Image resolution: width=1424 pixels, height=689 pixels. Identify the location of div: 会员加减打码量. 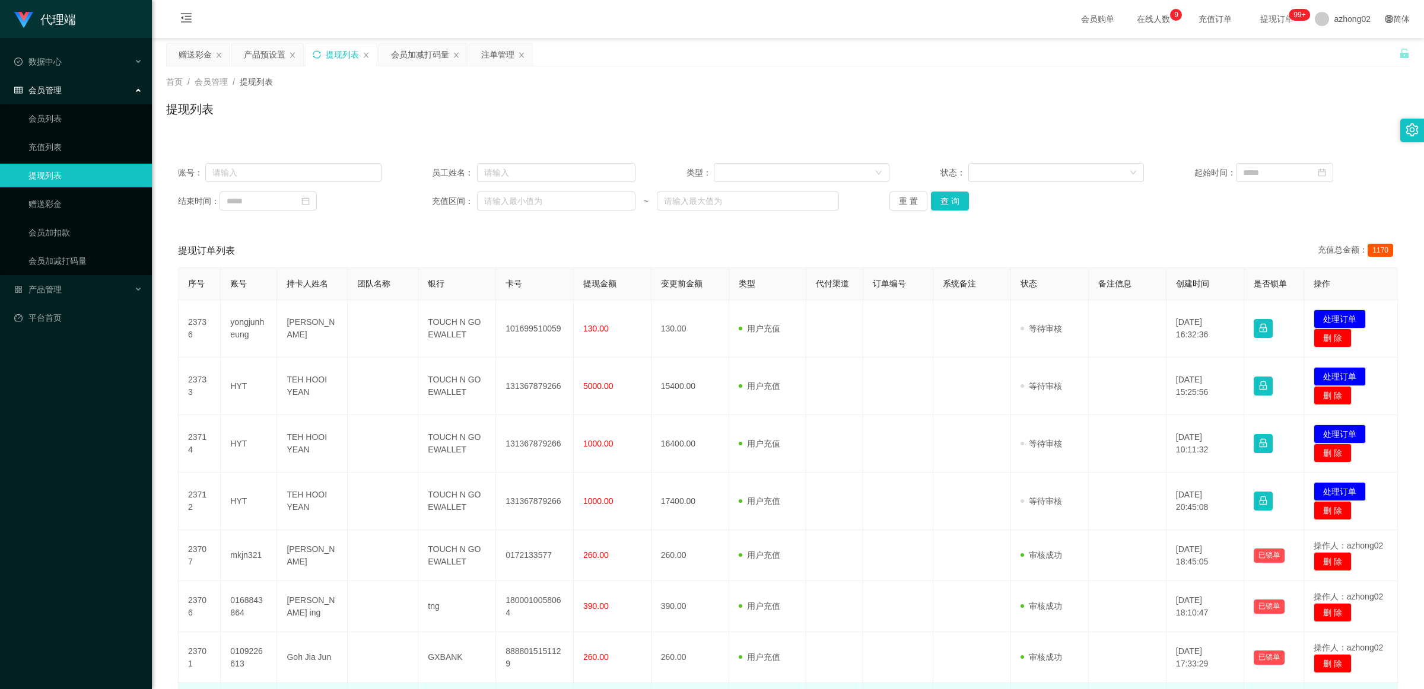
(420, 55).